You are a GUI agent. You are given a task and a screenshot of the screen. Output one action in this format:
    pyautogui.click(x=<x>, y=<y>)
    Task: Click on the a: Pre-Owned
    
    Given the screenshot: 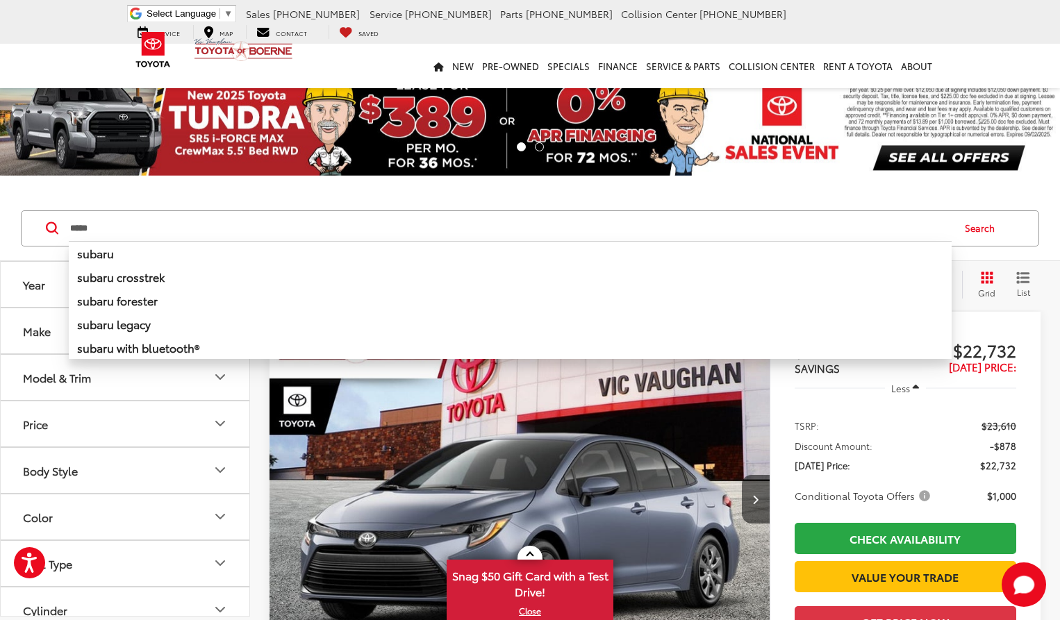 What is the action you would take?
    pyautogui.click(x=511, y=66)
    